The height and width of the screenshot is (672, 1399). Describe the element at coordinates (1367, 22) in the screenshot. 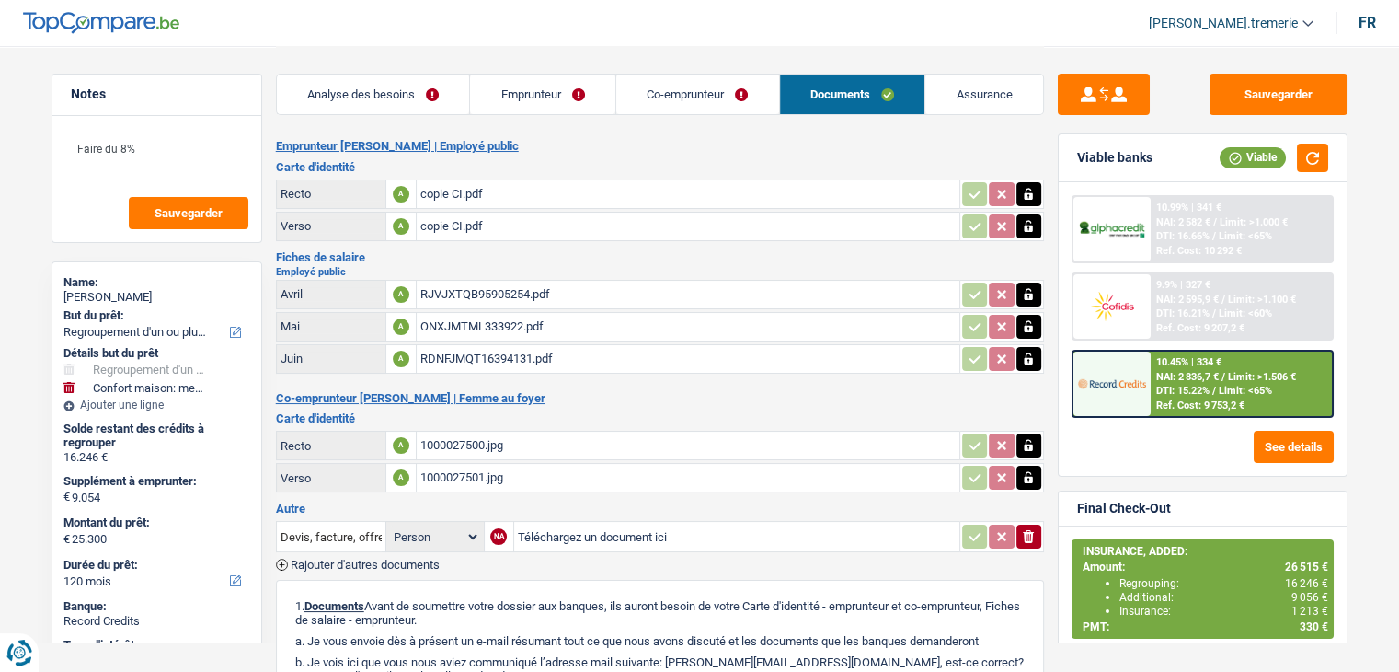

I see `div: fr` at that location.